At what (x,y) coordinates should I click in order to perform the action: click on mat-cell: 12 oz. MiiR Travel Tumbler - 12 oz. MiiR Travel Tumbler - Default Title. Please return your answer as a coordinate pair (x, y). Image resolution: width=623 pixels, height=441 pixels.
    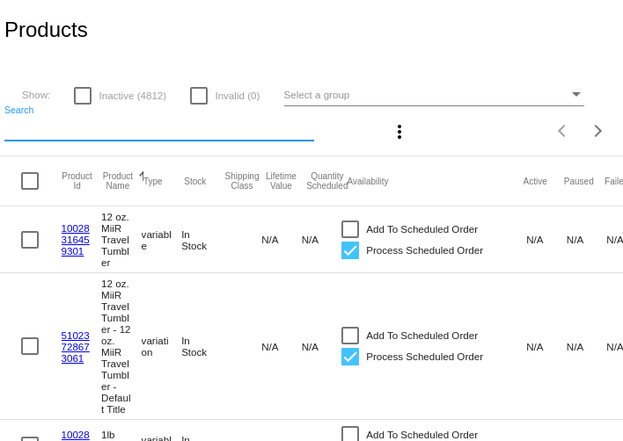
    Looking at the image, I should click on (121, 346).